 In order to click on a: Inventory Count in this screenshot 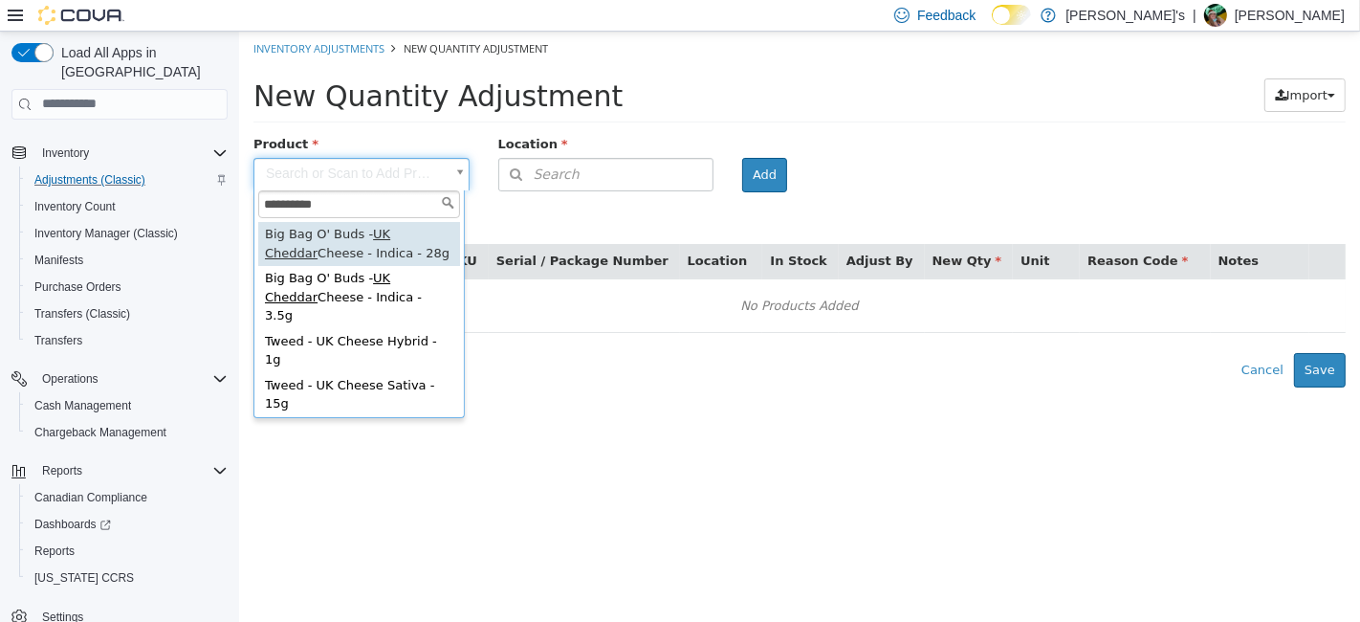, I will do `click(75, 207)`.